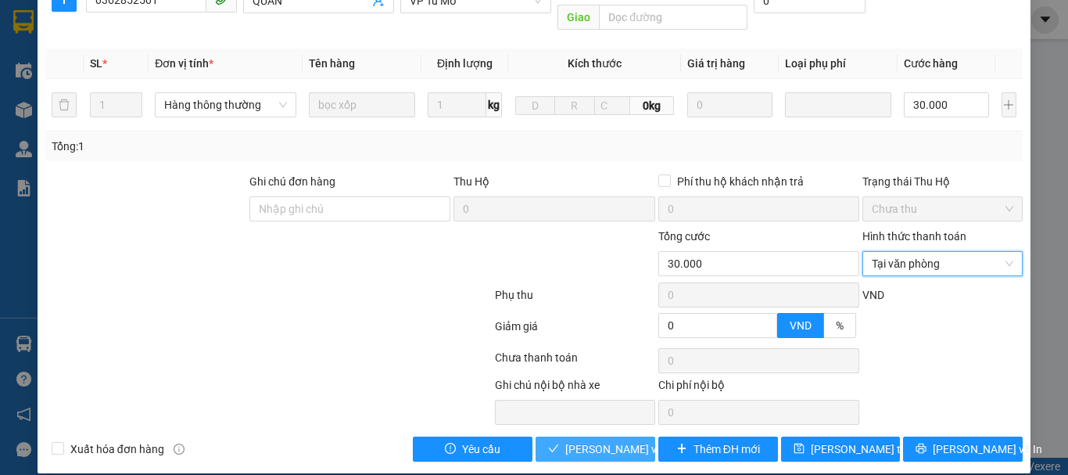  What do you see at coordinates (578, 17) in the screenshot?
I see `span: Giao` at bounding box center [578, 17].